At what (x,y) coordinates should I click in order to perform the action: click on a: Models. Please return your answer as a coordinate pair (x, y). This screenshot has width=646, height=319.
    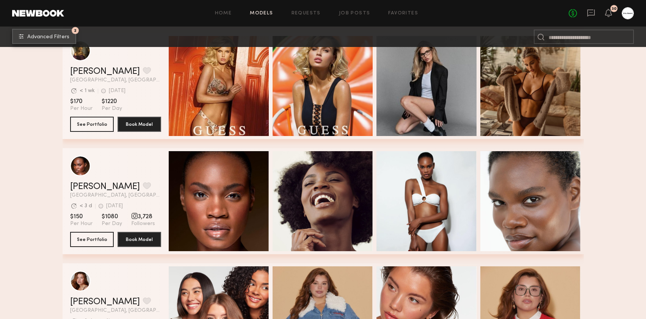
    Looking at the image, I should click on (261, 13).